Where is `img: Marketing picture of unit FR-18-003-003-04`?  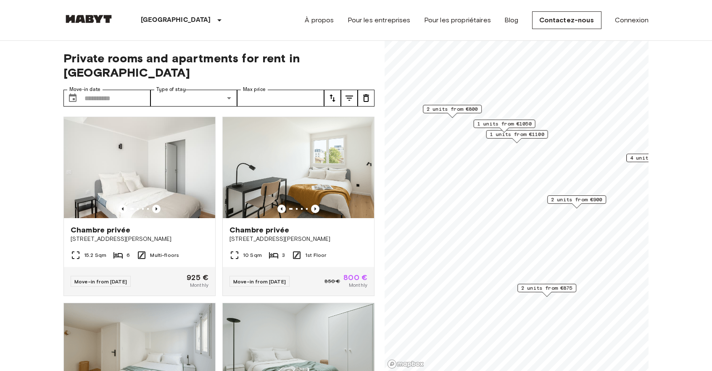 img: Marketing picture of unit FR-18-003-003-04 is located at coordinates (140, 167).